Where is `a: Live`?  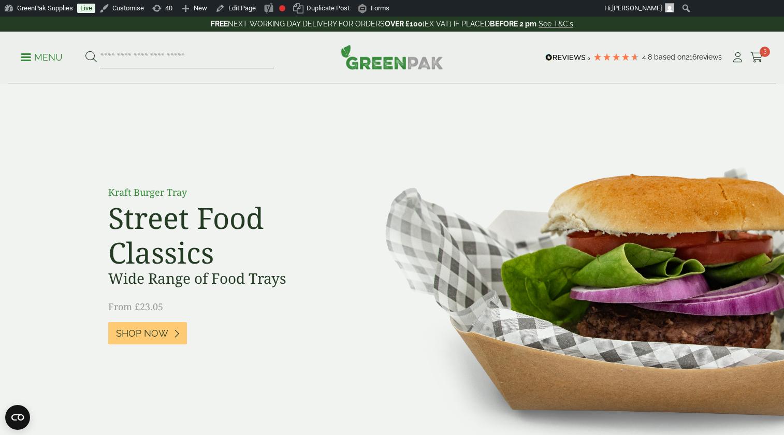
a: Live is located at coordinates (86, 8).